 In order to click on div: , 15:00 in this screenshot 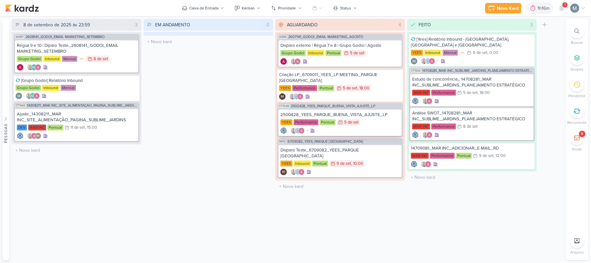, I will do `click(91, 127)`.